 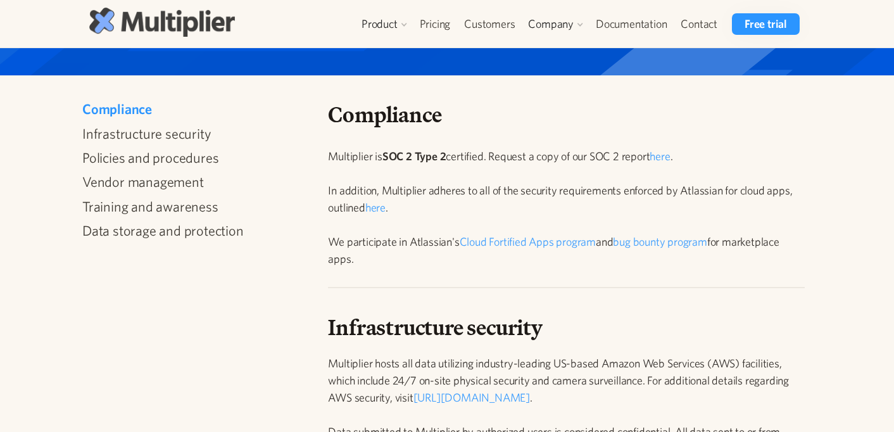 What do you see at coordinates (660, 241) in the screenshot?
I see `a: bug bounty program` at bounding box center [660, 241].